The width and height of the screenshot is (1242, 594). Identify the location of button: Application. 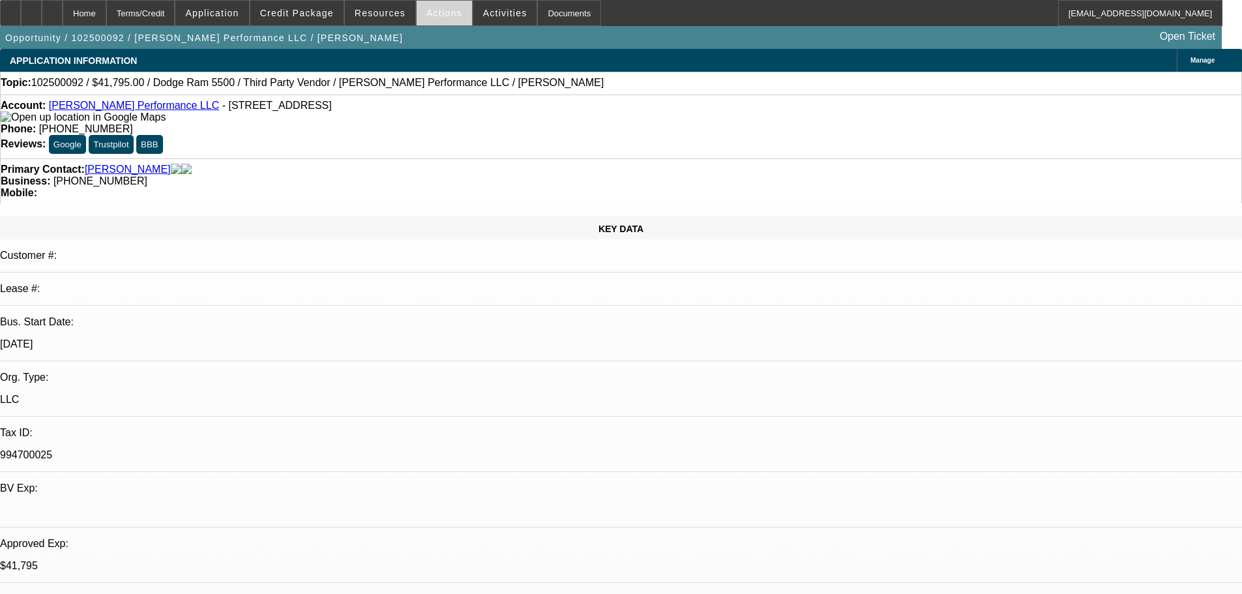
(212, 13).